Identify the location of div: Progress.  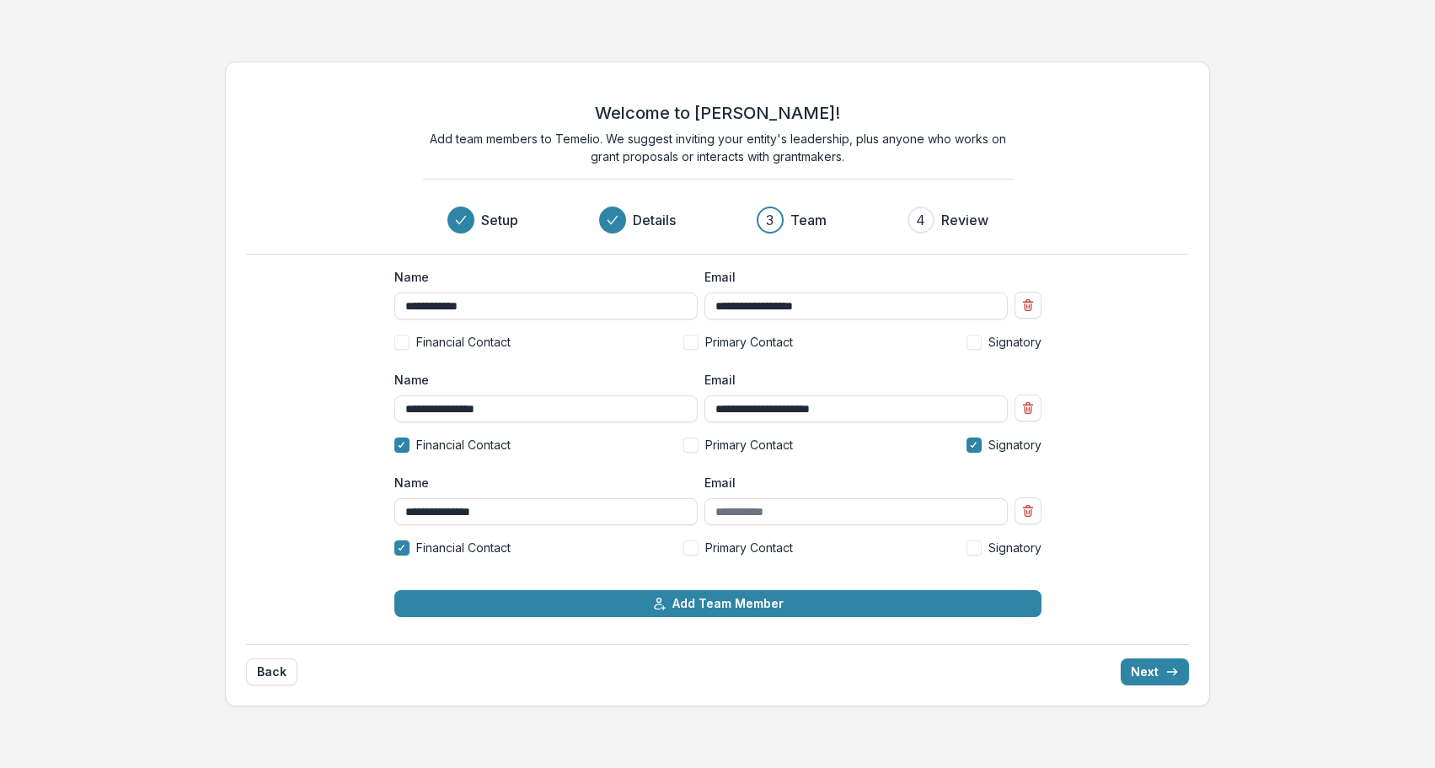
(718, 220).